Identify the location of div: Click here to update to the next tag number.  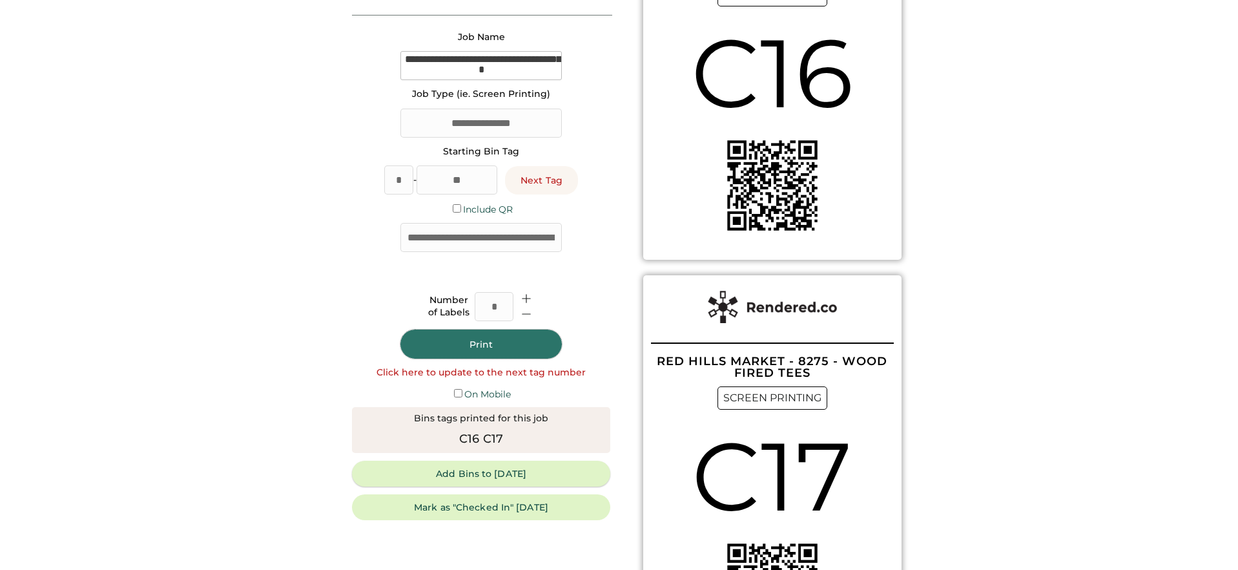
(481, 373).